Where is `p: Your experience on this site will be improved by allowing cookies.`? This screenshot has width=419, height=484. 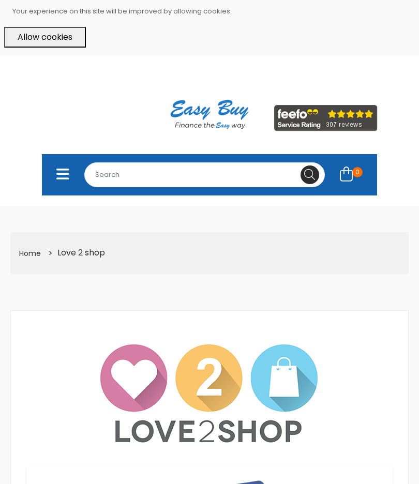 p: Your experience on this site will be improved by allowing cookies. is located at coordinates (214, 11).